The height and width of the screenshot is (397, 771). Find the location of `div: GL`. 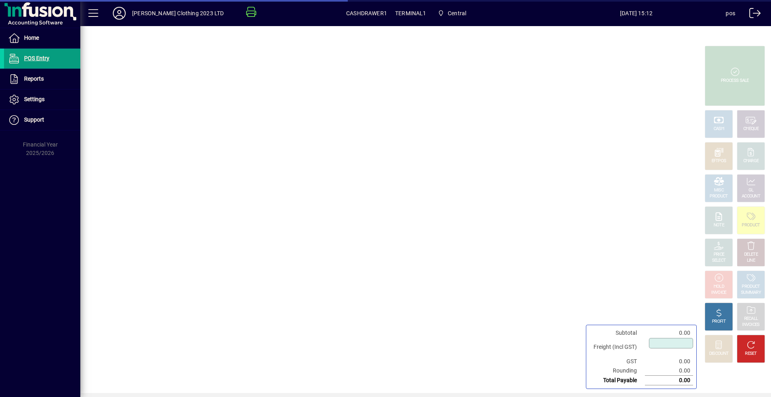

div: GL is located at coordinates (751, 190).